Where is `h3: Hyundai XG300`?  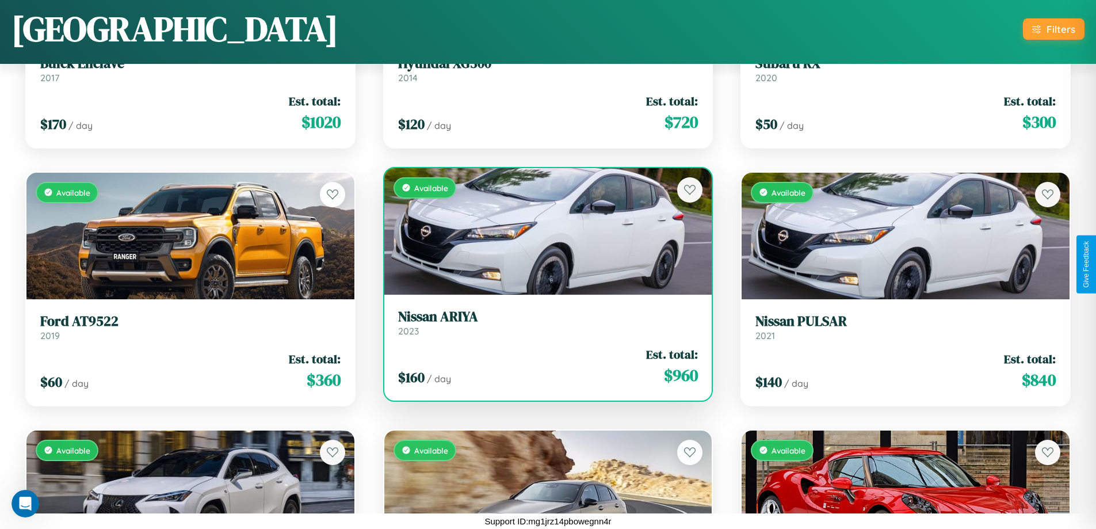
h3: Hyundai XG300 is located at coordinates (548, 63).